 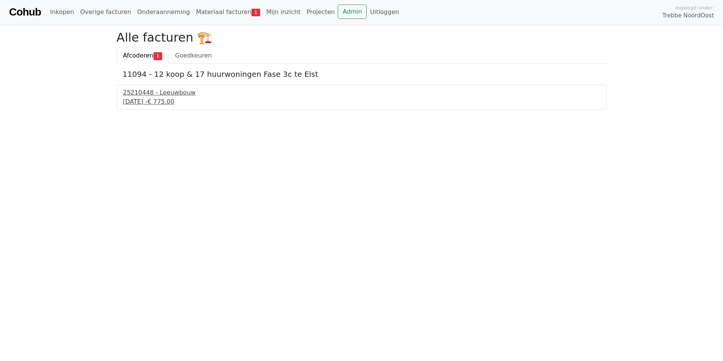 What do you see at coordinates (228, 12) in the screenshot?
I see `a: Materiaal facturen1` at bounding box center [228, 12].